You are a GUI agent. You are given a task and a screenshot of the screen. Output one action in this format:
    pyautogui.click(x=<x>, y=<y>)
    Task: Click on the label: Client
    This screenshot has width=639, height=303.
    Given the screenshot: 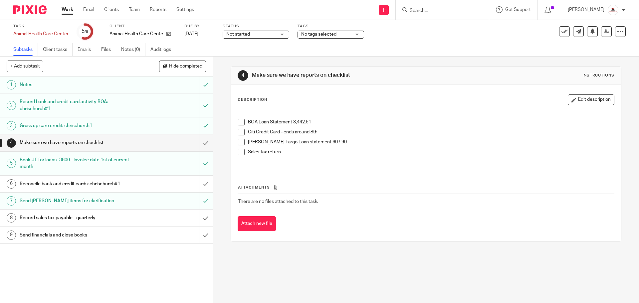 What is the action you would take?
    pyautogui.click(x=143, y=26)
    